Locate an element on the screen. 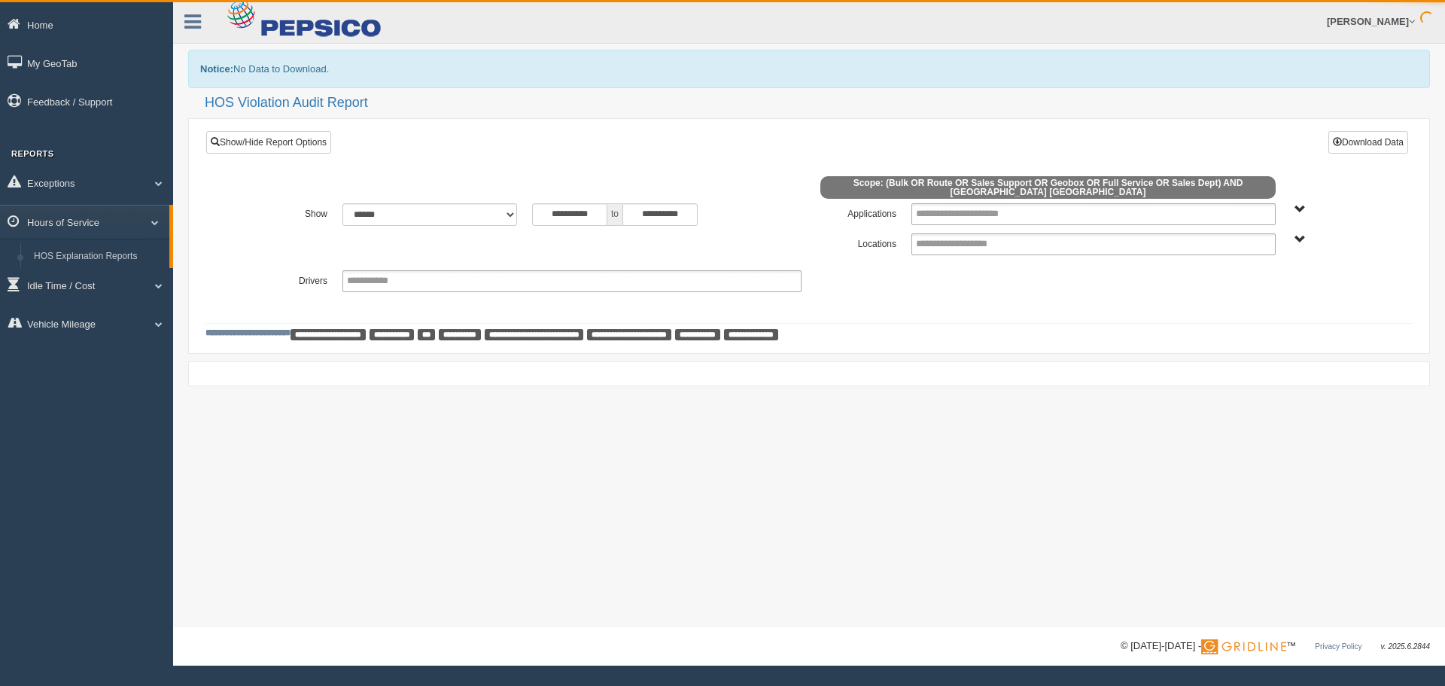 The image size is (1445, 686). a: Privacy Policy is located at coordinates (1338, 646).